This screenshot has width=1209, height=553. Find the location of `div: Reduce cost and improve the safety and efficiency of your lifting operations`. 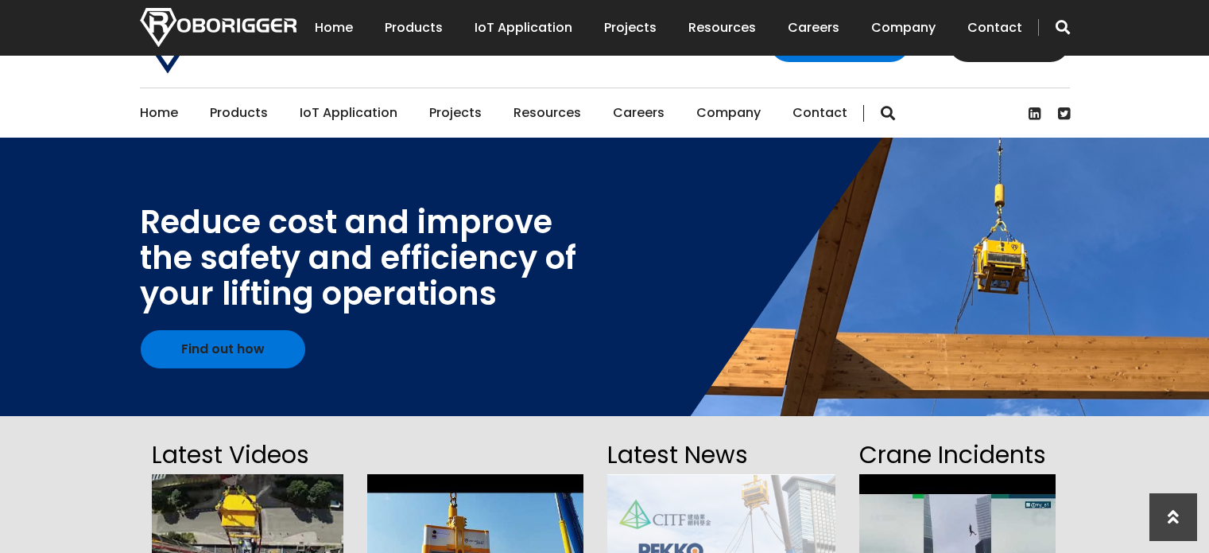

div: Reduce cost and improve the safety and efficiency of your lifting operations is located at coordinates (358, 258).